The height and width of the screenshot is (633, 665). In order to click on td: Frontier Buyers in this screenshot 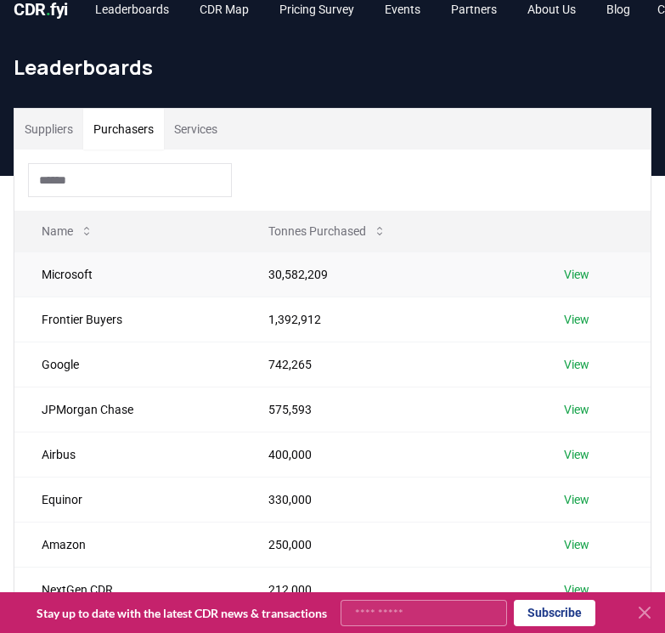, I will do `click(127, 318)`.